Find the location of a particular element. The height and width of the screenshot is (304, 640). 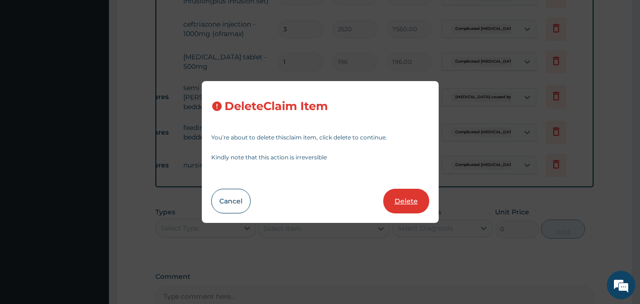

img: d_794563401_company_1708531726252_794563401 is located at coordinates (28, 59).